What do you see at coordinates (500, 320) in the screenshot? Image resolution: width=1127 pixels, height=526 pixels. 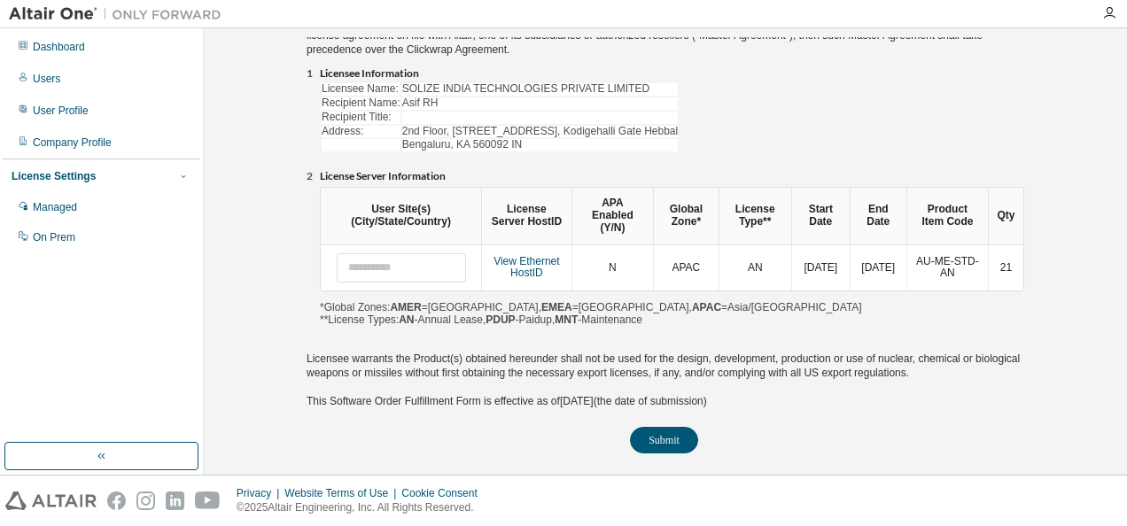 I see `b: PDUP` at bounding box center [500, 320].